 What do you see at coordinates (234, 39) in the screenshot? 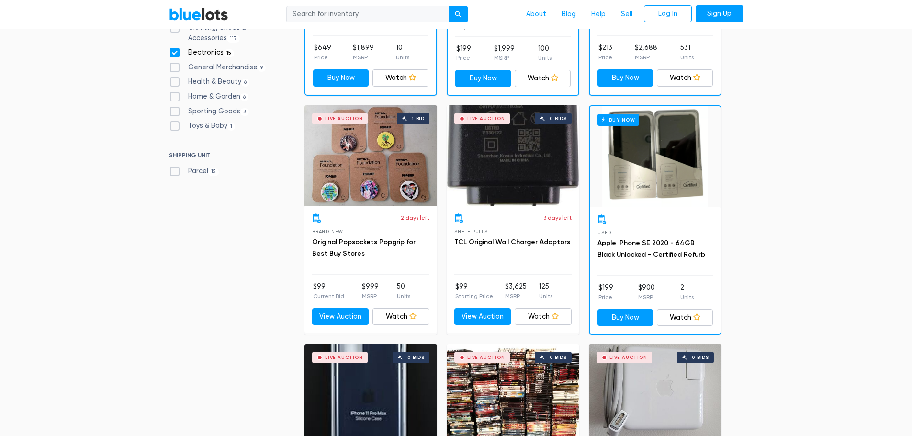
I see `span: 117` at bounding box center [234, 39].